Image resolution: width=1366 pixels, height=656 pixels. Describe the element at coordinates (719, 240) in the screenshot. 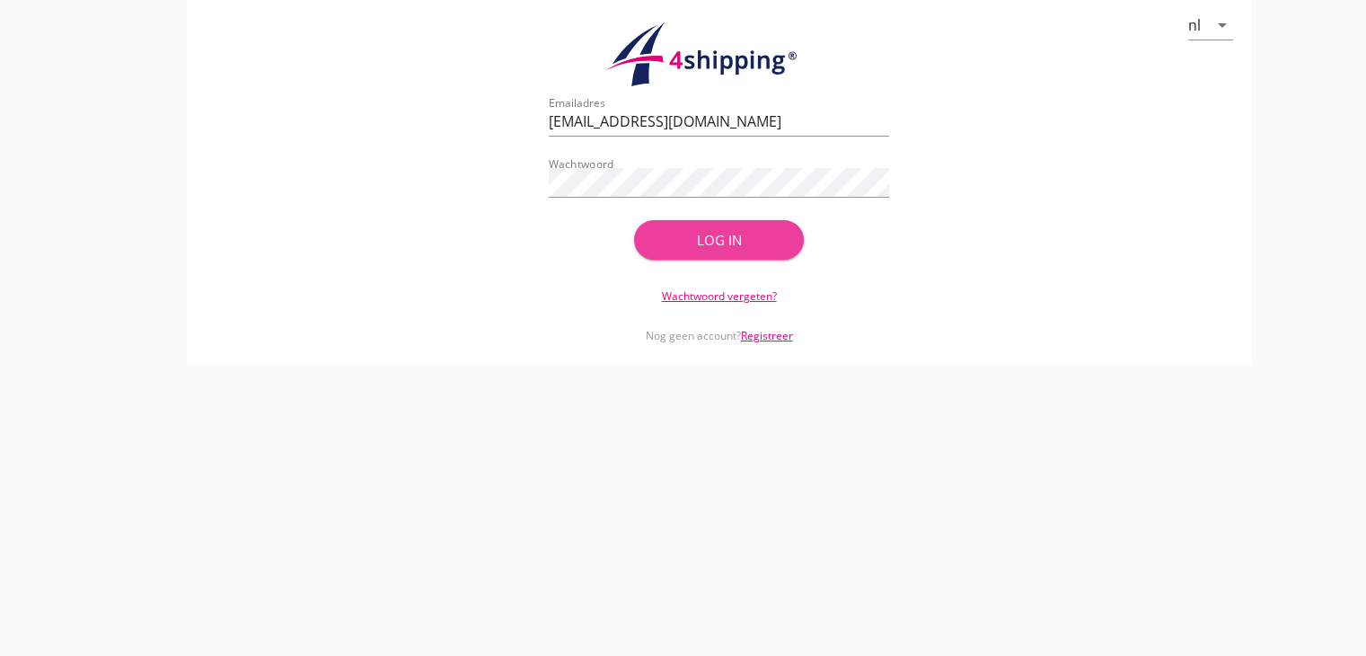

I see `div: Log in` at that location.